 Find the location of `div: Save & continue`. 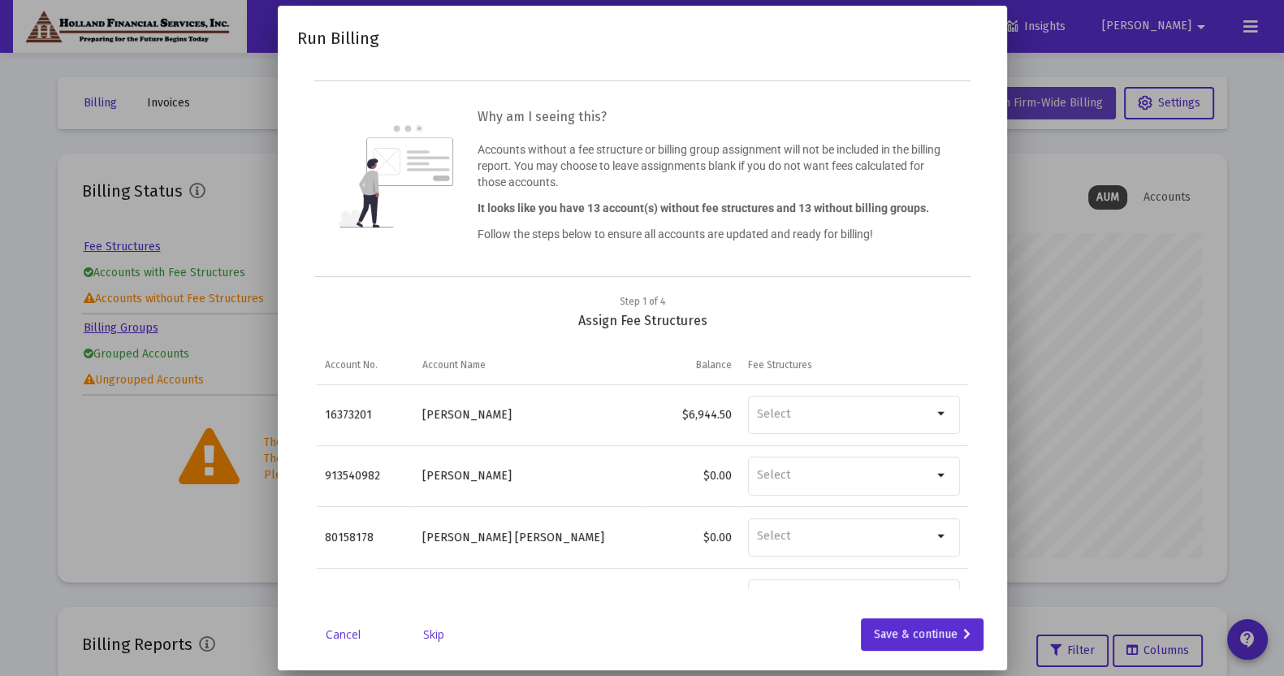

div: Save & continue is located at coordinates (922, 634).